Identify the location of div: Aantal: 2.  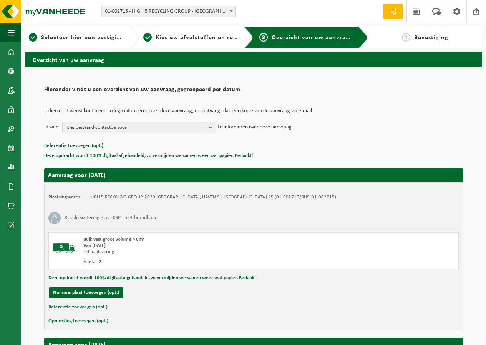
(184, 262).